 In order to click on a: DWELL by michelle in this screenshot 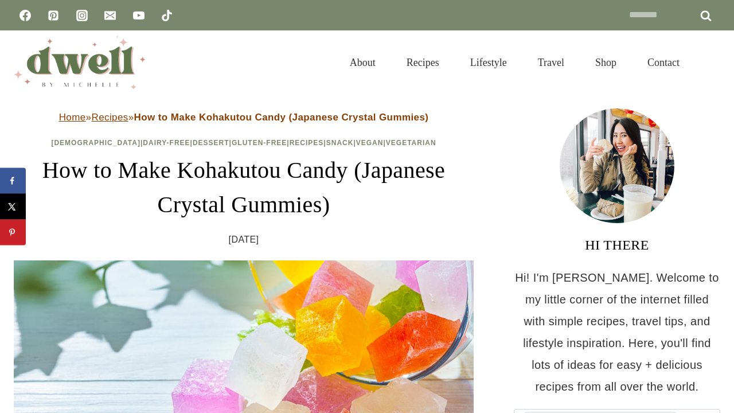, I will do `click(80, 63)`.